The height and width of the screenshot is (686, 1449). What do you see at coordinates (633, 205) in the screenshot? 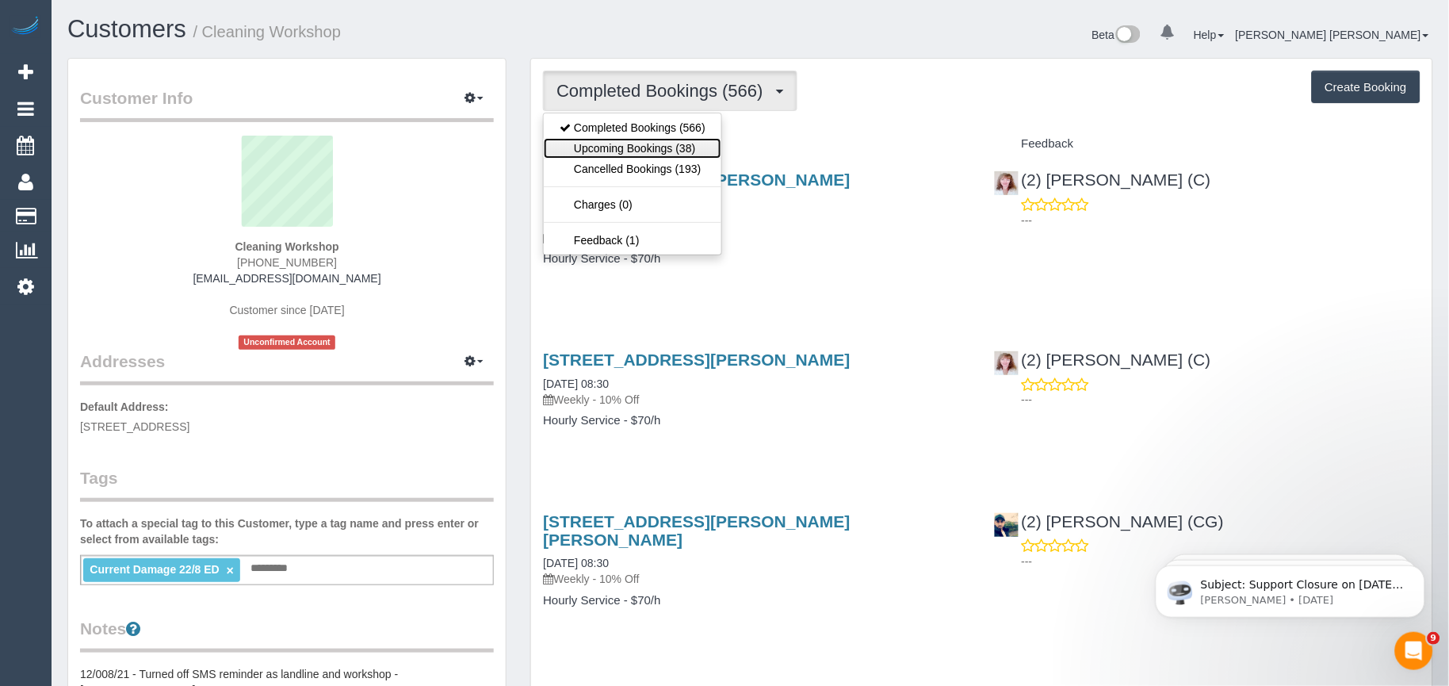
I see `a: Charges (0)` at bounding box center [633, 205].